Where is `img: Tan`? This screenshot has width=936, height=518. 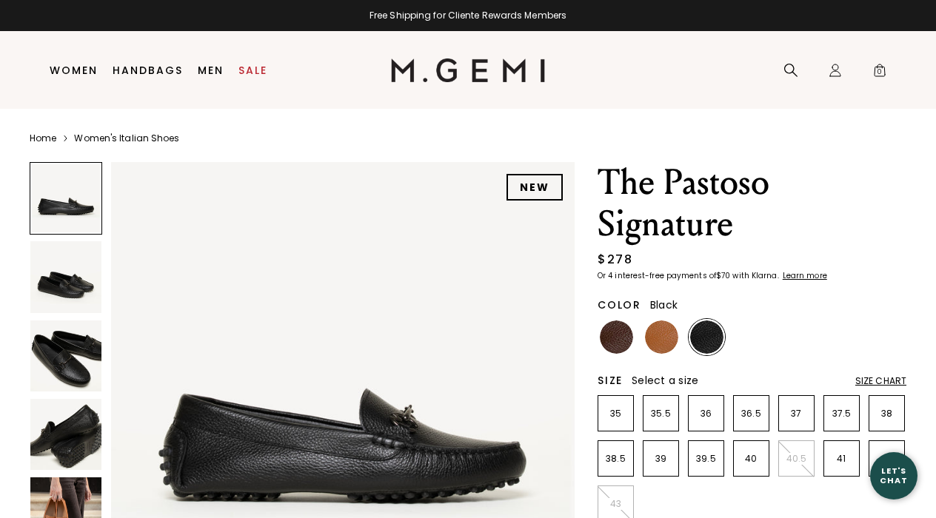 img: Tan is located at coordinates (661, 337).